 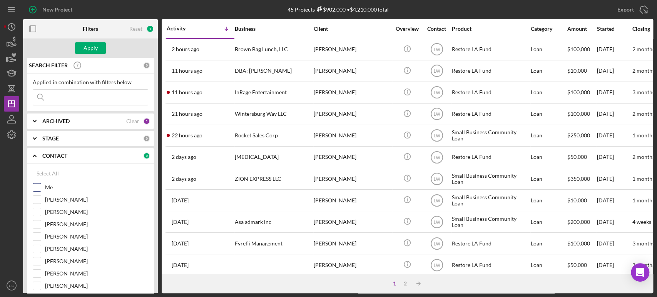 What do you see at coordinates (273, 92) in the screenshot?
I see `div: InRage Entertainment` at bounding box center [273, 92].